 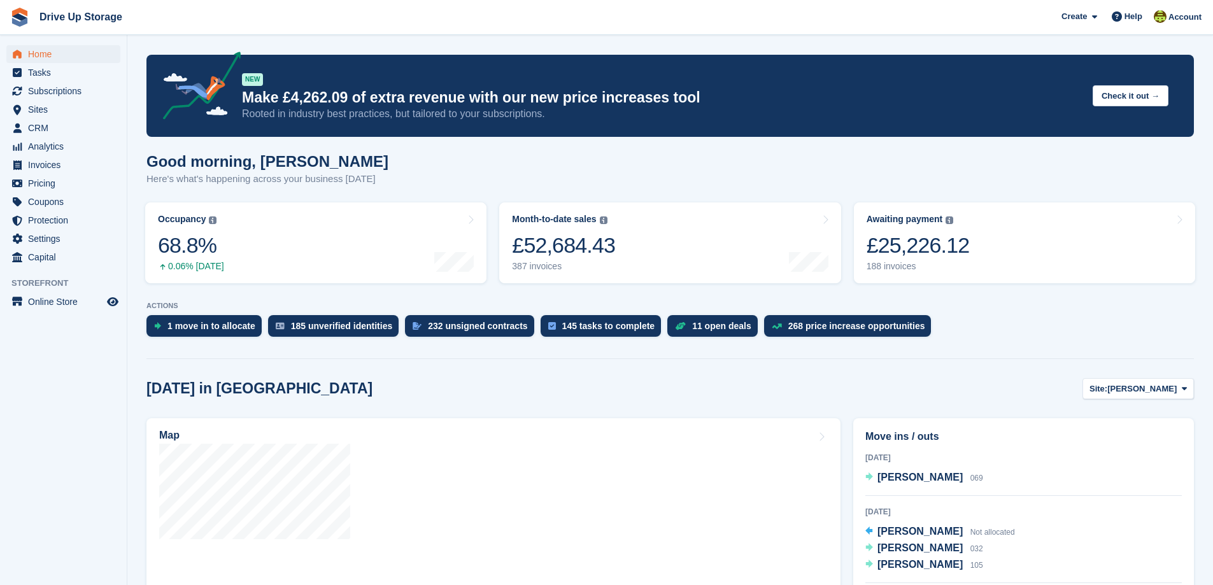 I want to click on div: £25,226.12, so click(x=918, y=245).